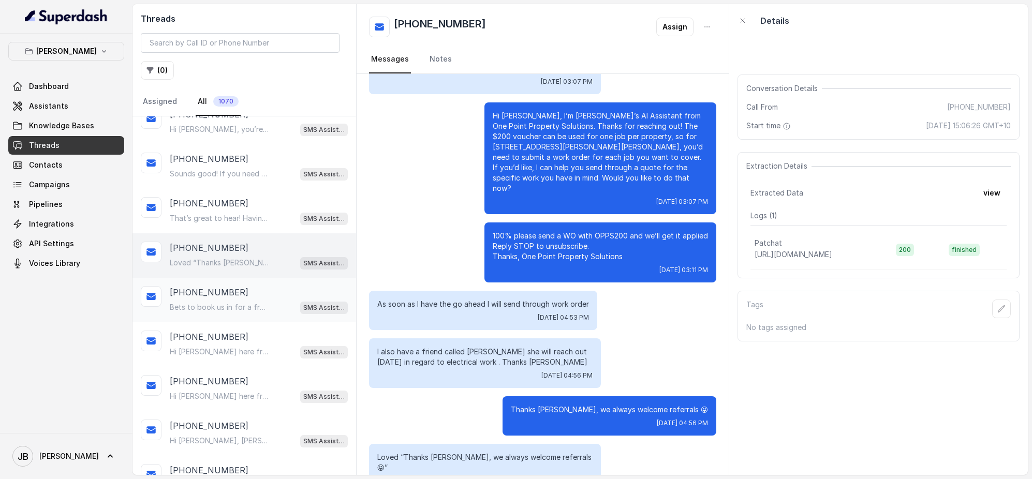  Describe the element at coordinates (160, 102) in the screenshot. I see `a: Assigned` at that location.